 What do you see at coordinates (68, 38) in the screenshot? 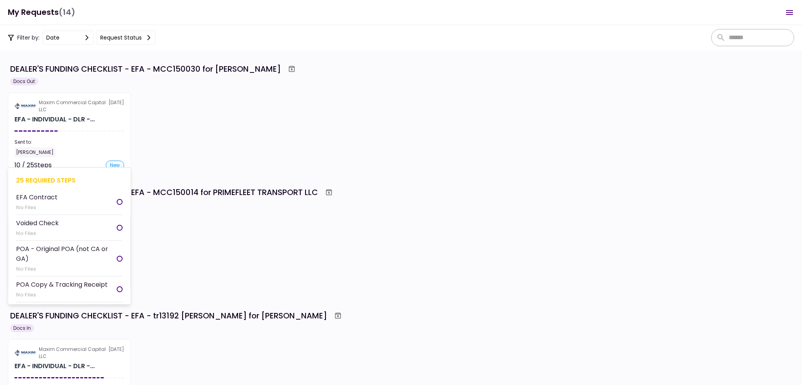
I see `button: date` at bounding box center [68, 38].